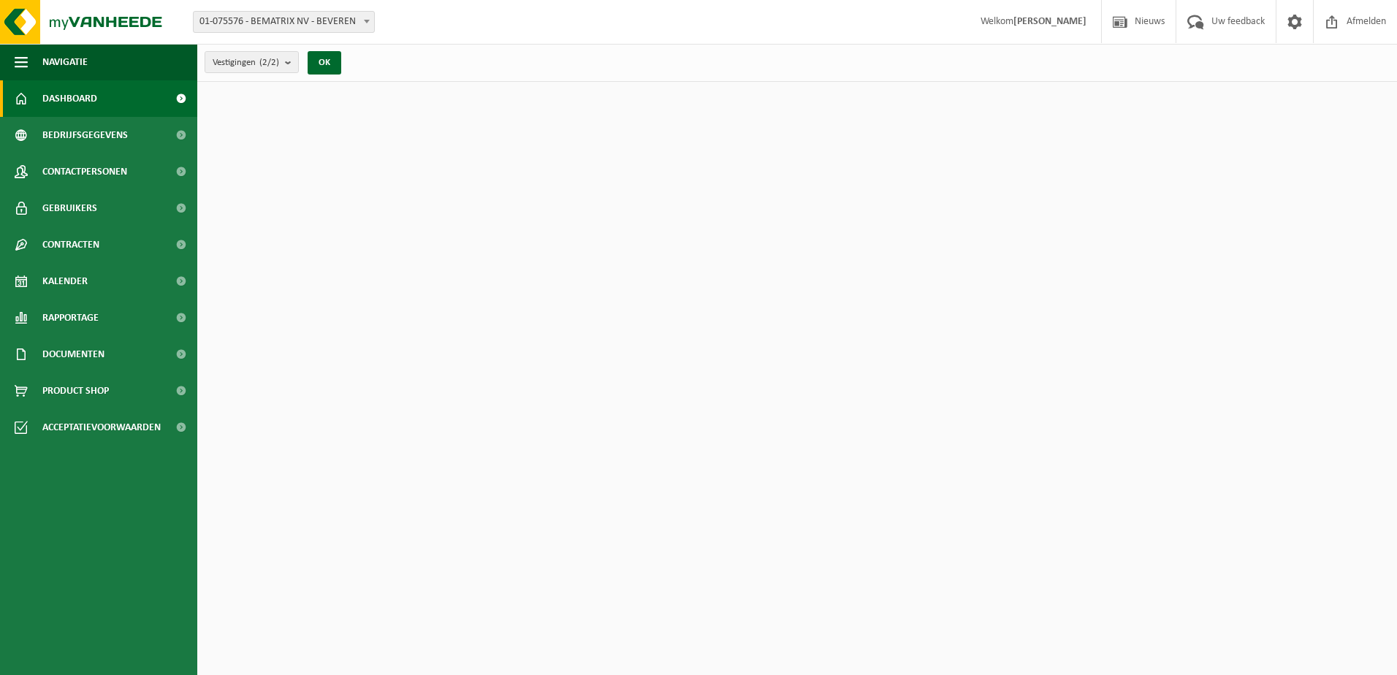  I want to click on span: Documenten, so click(73, 354).